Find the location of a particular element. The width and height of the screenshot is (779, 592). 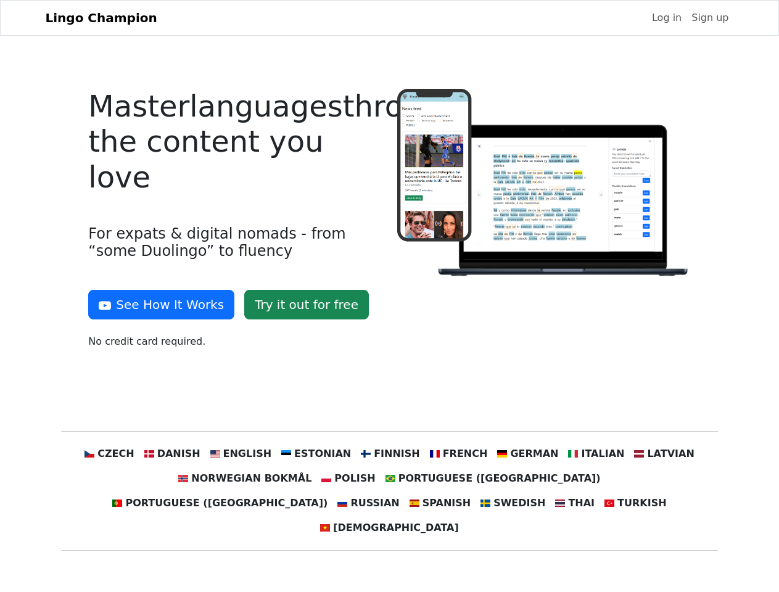

span: Spanish is located at coordinates (447, 503).